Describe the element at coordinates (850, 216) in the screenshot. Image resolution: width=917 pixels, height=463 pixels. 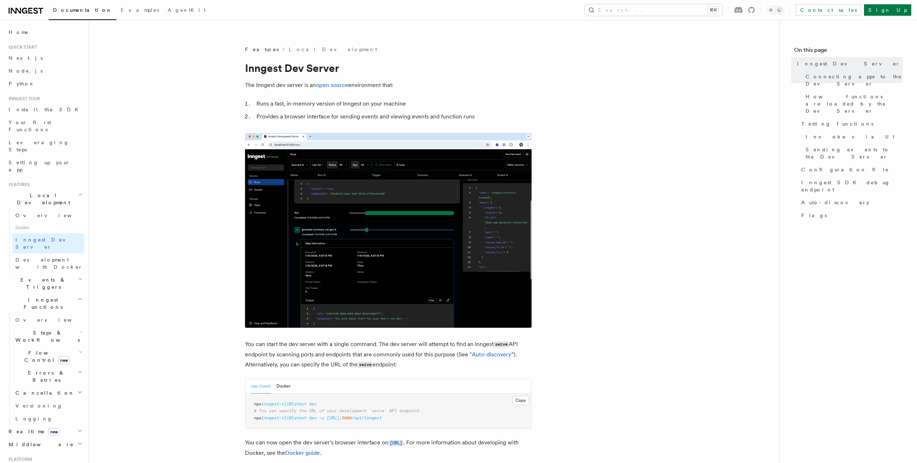
I see `a: Flags` at that location.